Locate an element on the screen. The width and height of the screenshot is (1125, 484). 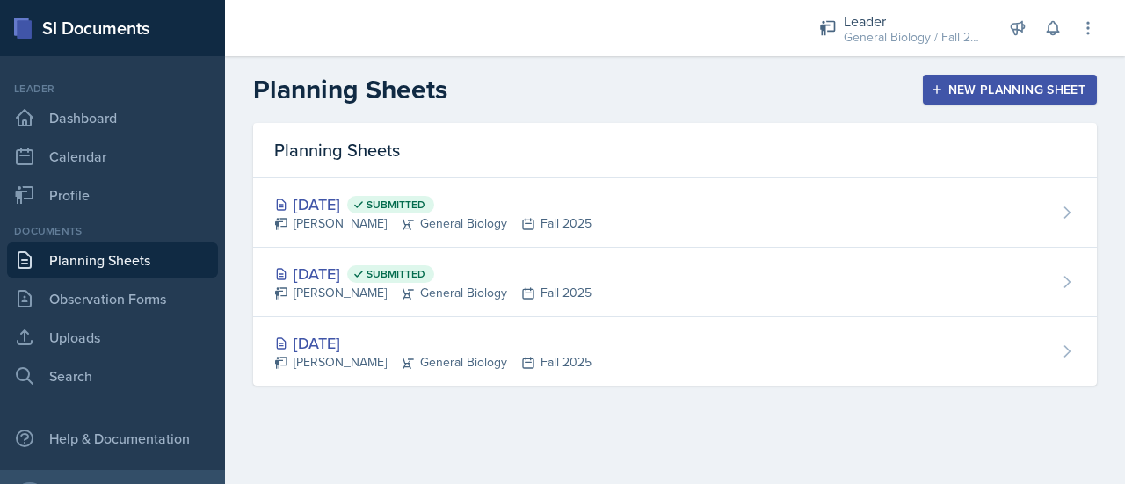
div: New Planning Sheet is located at coordinates (1010, 90).